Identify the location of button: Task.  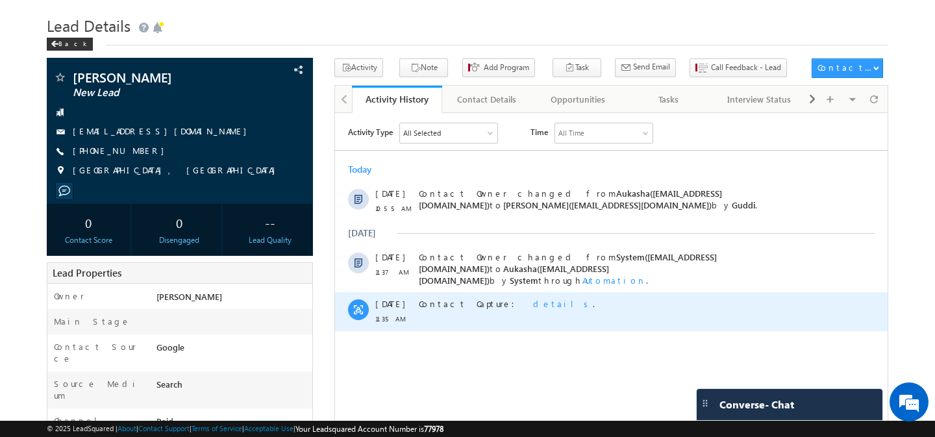
(577, 68).